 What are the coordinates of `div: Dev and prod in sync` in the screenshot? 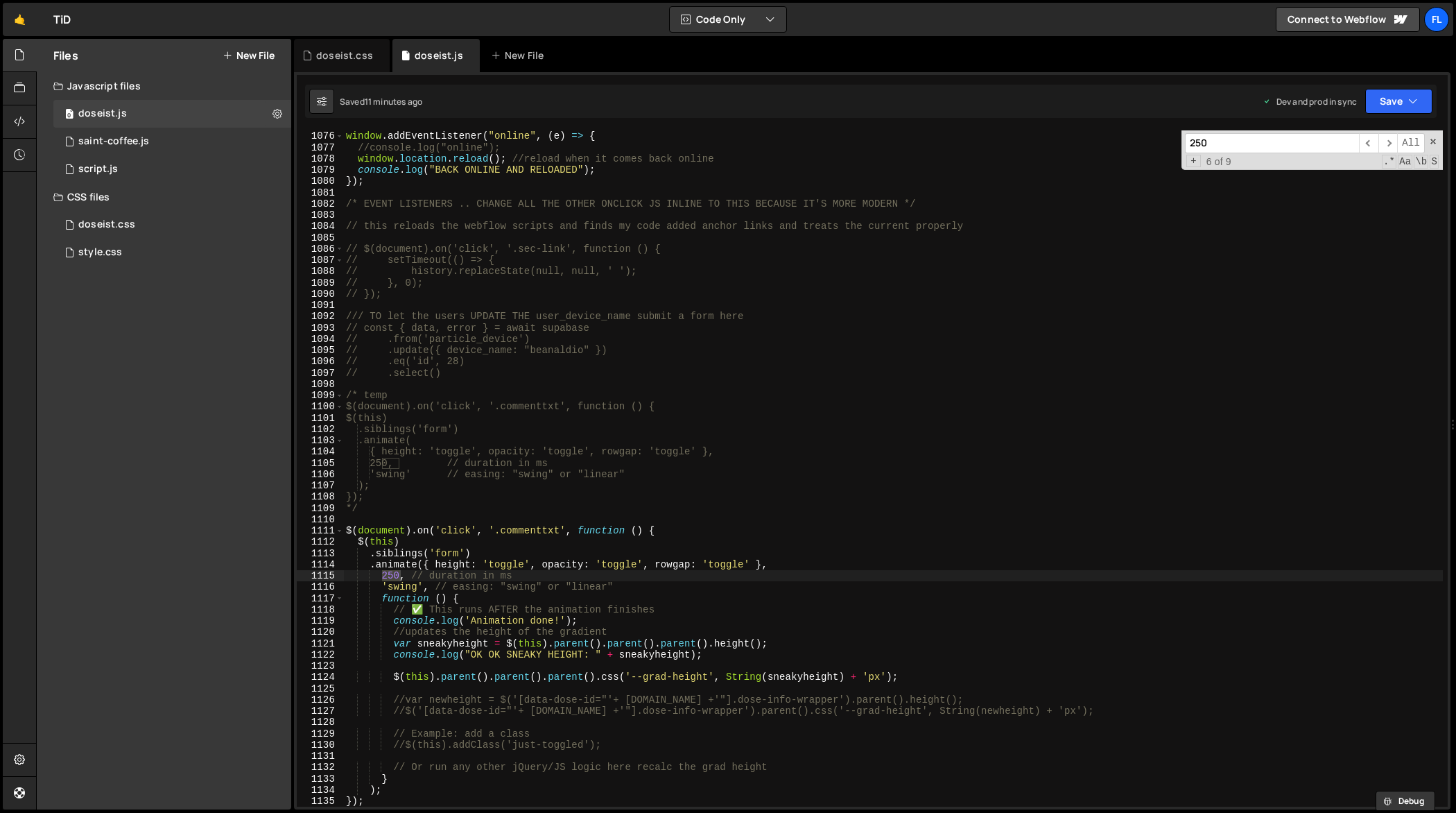 It's located at (1310, 102).